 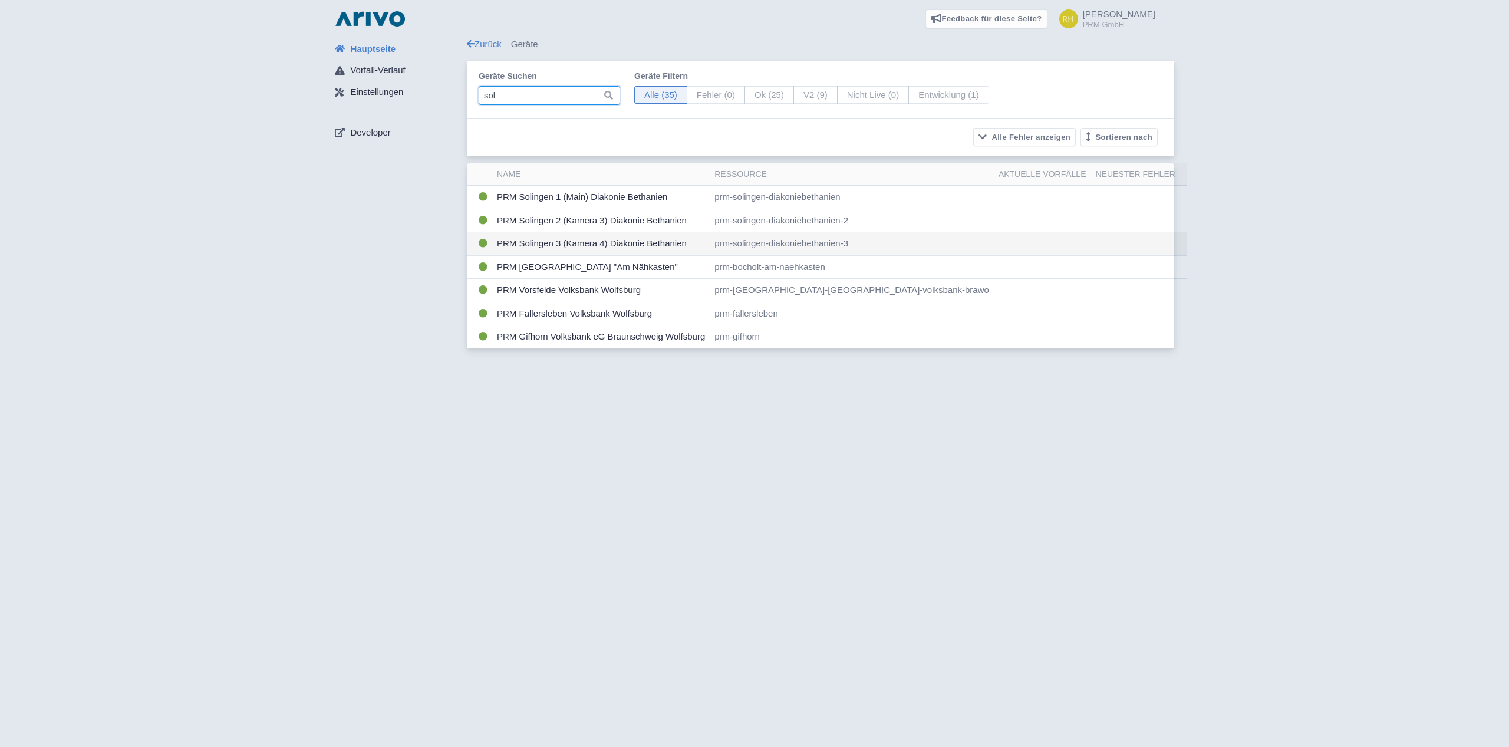 I want to click on span: Entwicklung (1), so click(x=948, y=95).